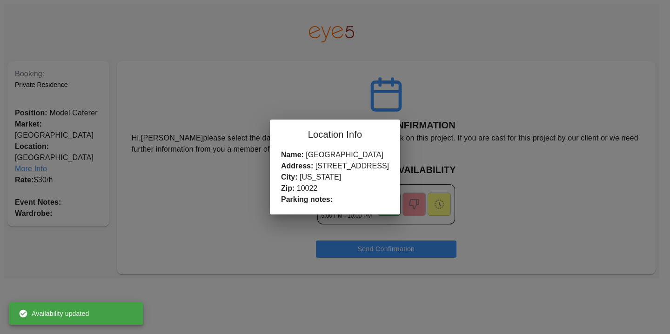  What do you see at coordinates (289, 177) in the screenshot?
I see `b: City:` at bounding box center [289, 177].